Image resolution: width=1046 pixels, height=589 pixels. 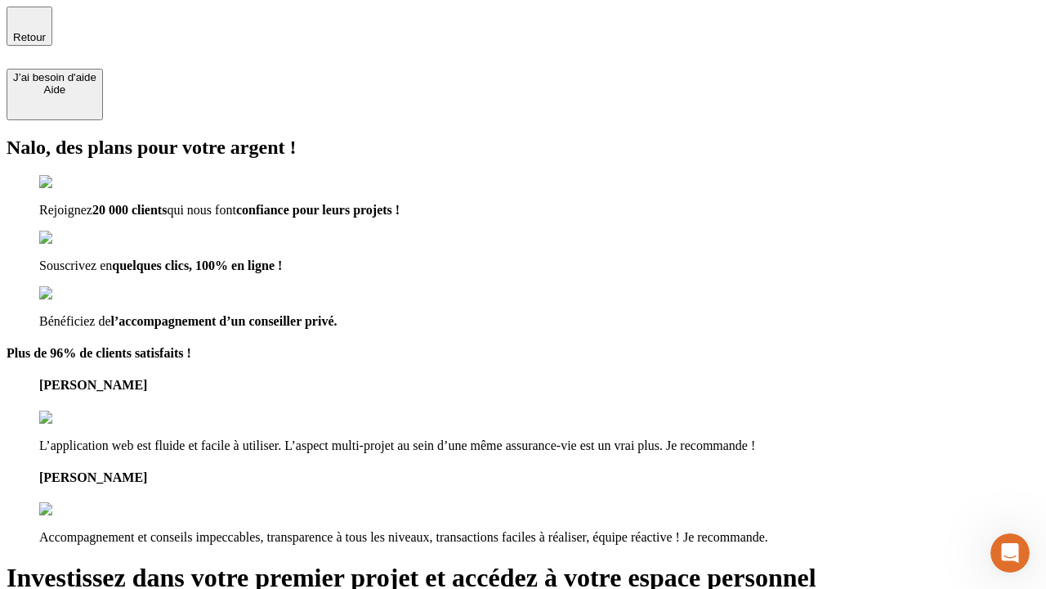 What do you see at coordinates (130, 209) in the screenshot?
I see `span: 20 000 clients` at bounding box center [130, 209].